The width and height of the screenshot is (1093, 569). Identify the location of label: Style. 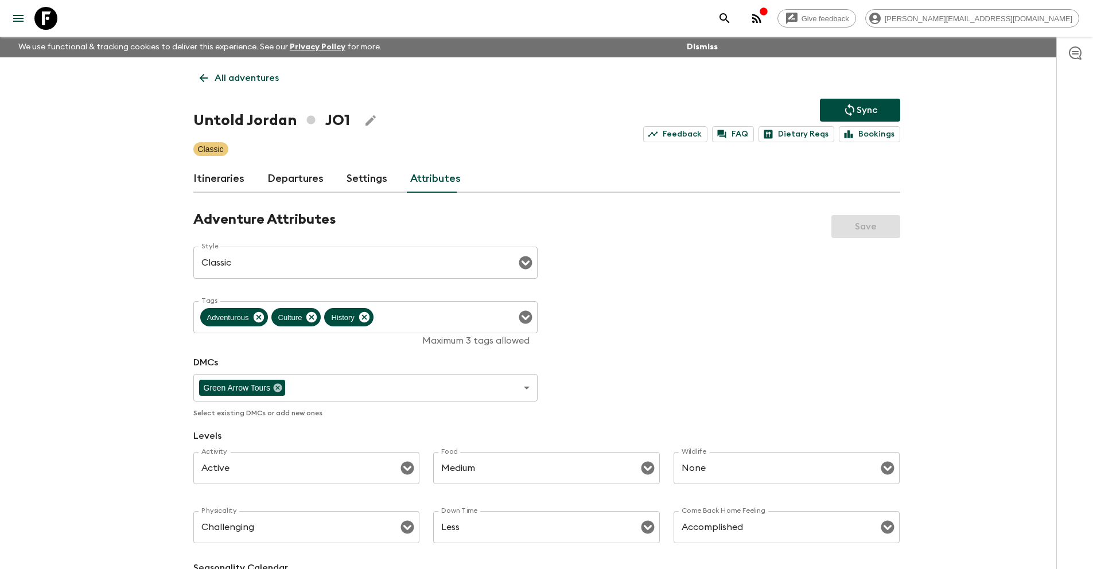
(209, 246).